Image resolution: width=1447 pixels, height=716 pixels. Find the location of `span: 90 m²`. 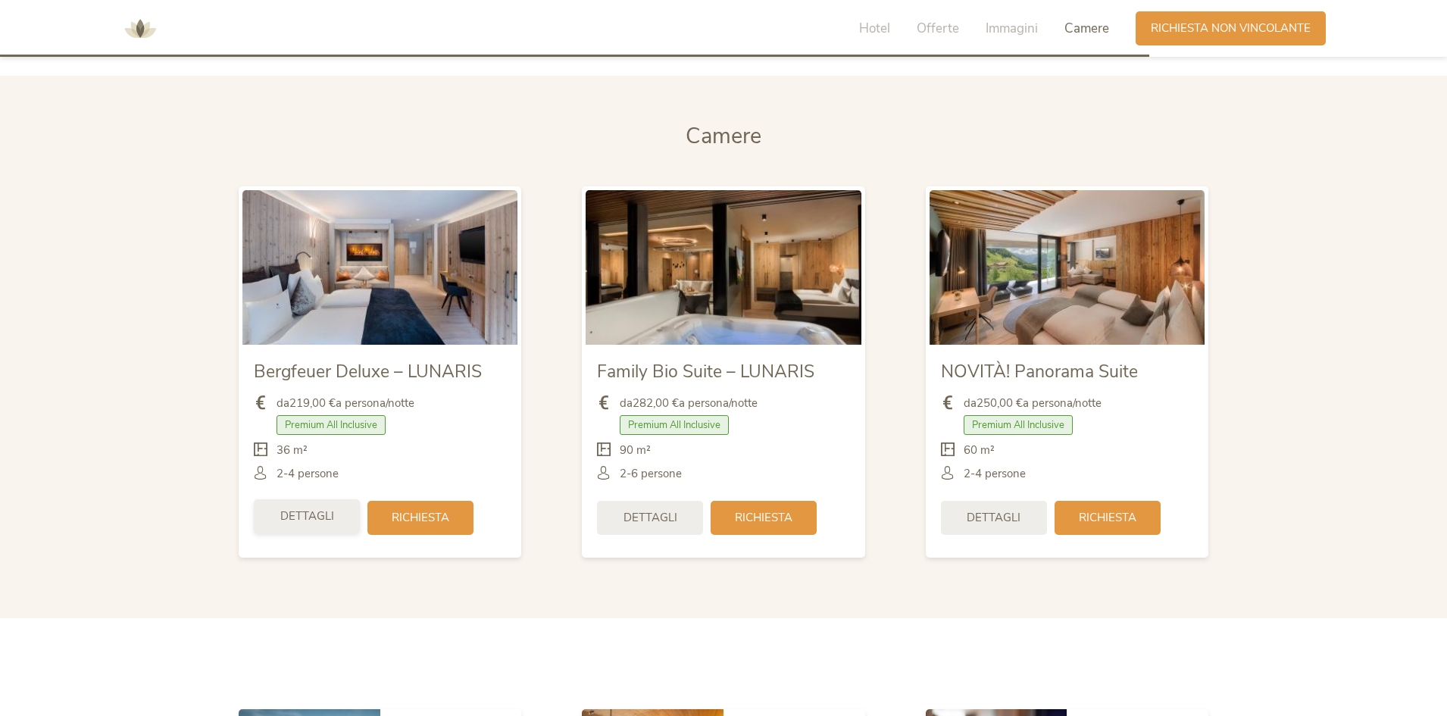

span: 90 m² is located at coordinates (635, 450).